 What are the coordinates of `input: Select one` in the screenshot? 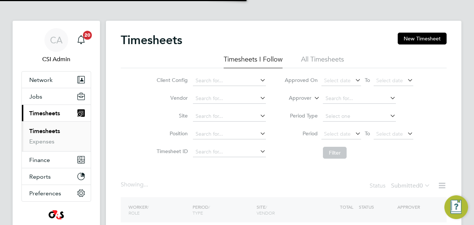 It's located at (359, 116).